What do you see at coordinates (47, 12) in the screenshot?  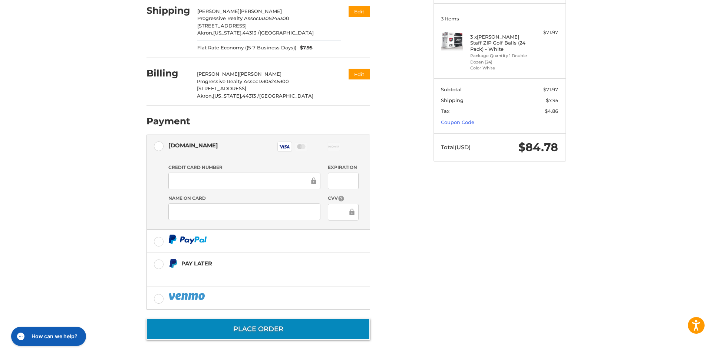 I see `h2: How can we help?` at bounding box center [47, 12].